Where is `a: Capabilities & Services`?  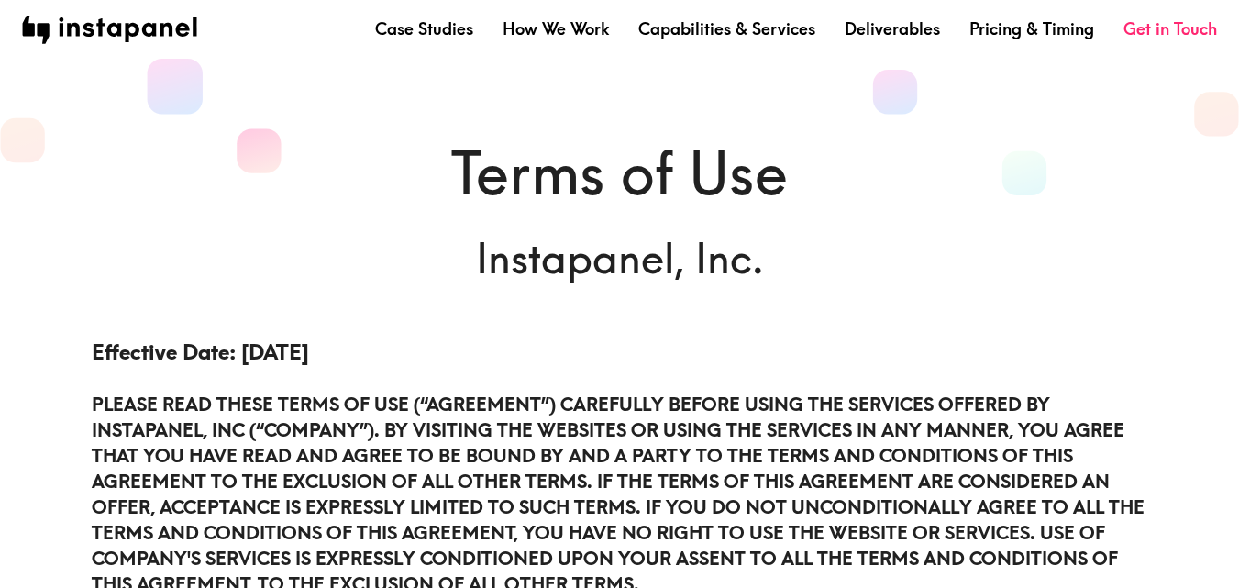
a: Capabilities & Services is located at coordinates (726, 28).